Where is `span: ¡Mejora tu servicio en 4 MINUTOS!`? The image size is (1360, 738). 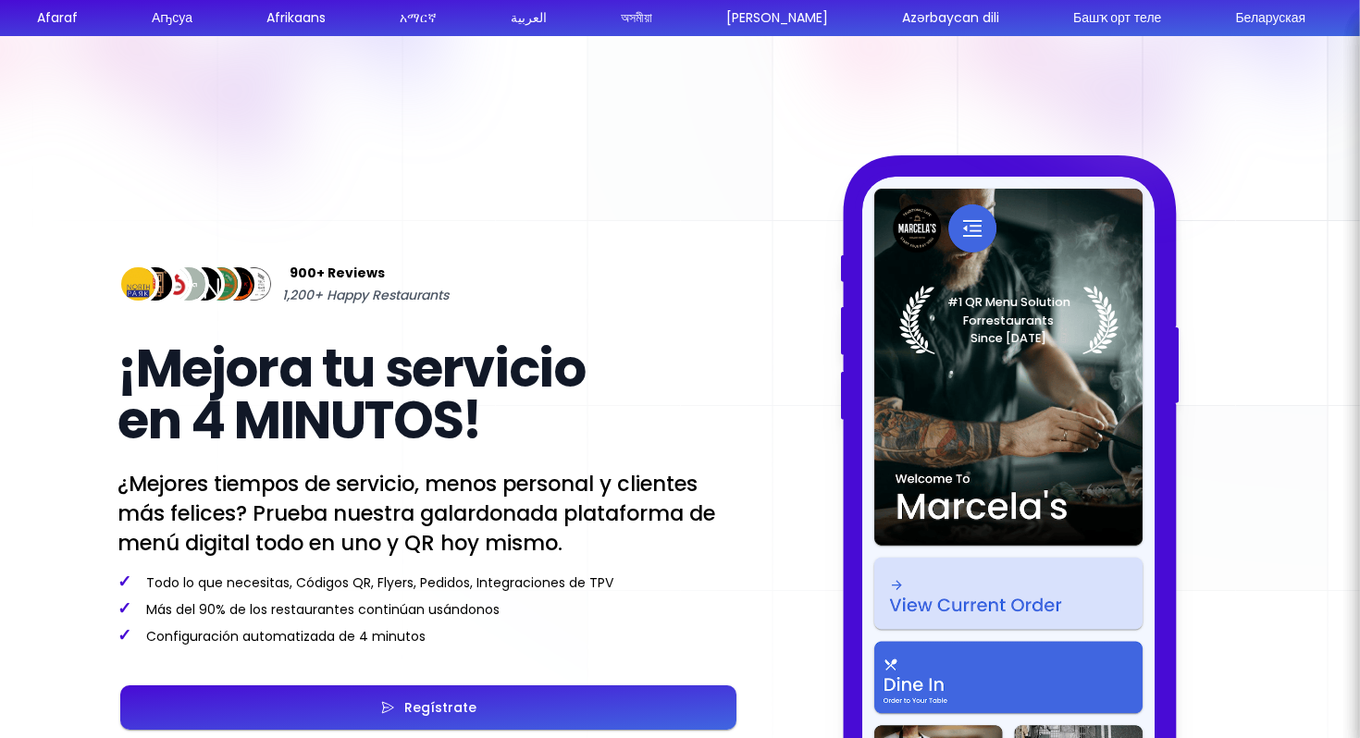
span: ¡Mejora tu servicio en 4 MINUTOS! is located at coordinates (351, 394).